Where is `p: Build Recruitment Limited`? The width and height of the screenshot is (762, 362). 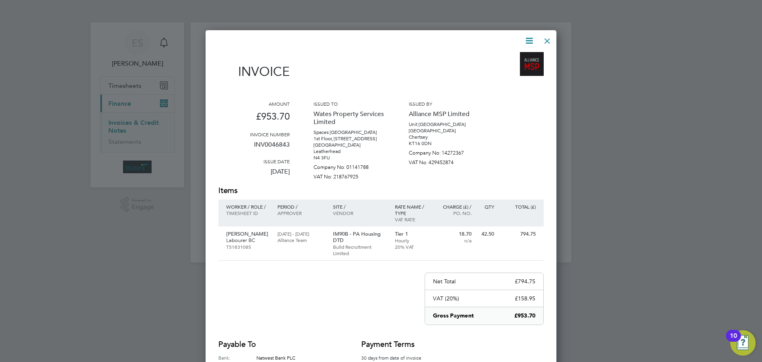 p: Build Recruitment Limited is located at coordinates (360, 250).